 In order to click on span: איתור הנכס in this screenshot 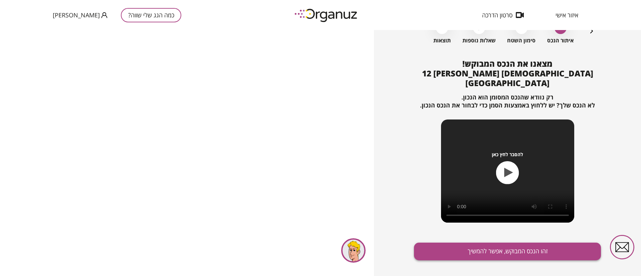, I will do `click(560, 40)`.